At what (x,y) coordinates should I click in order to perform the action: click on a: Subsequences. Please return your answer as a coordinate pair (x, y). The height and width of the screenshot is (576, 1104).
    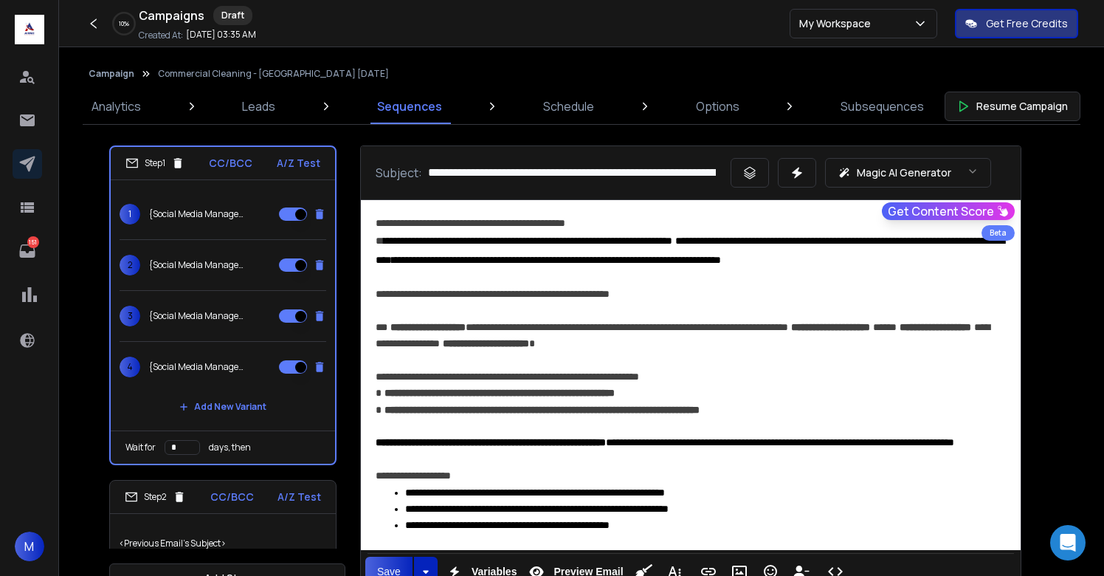
    Looking at the image, I should click on (882, 106).